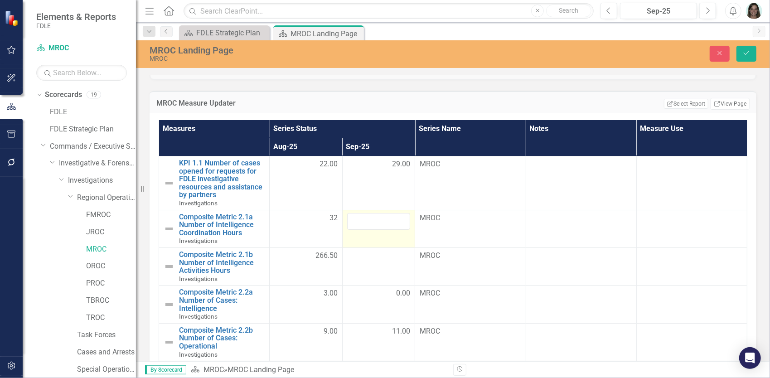  Describe the element at coordinates (730, 104) in the screenshot. I see `a: View Page` at that location.